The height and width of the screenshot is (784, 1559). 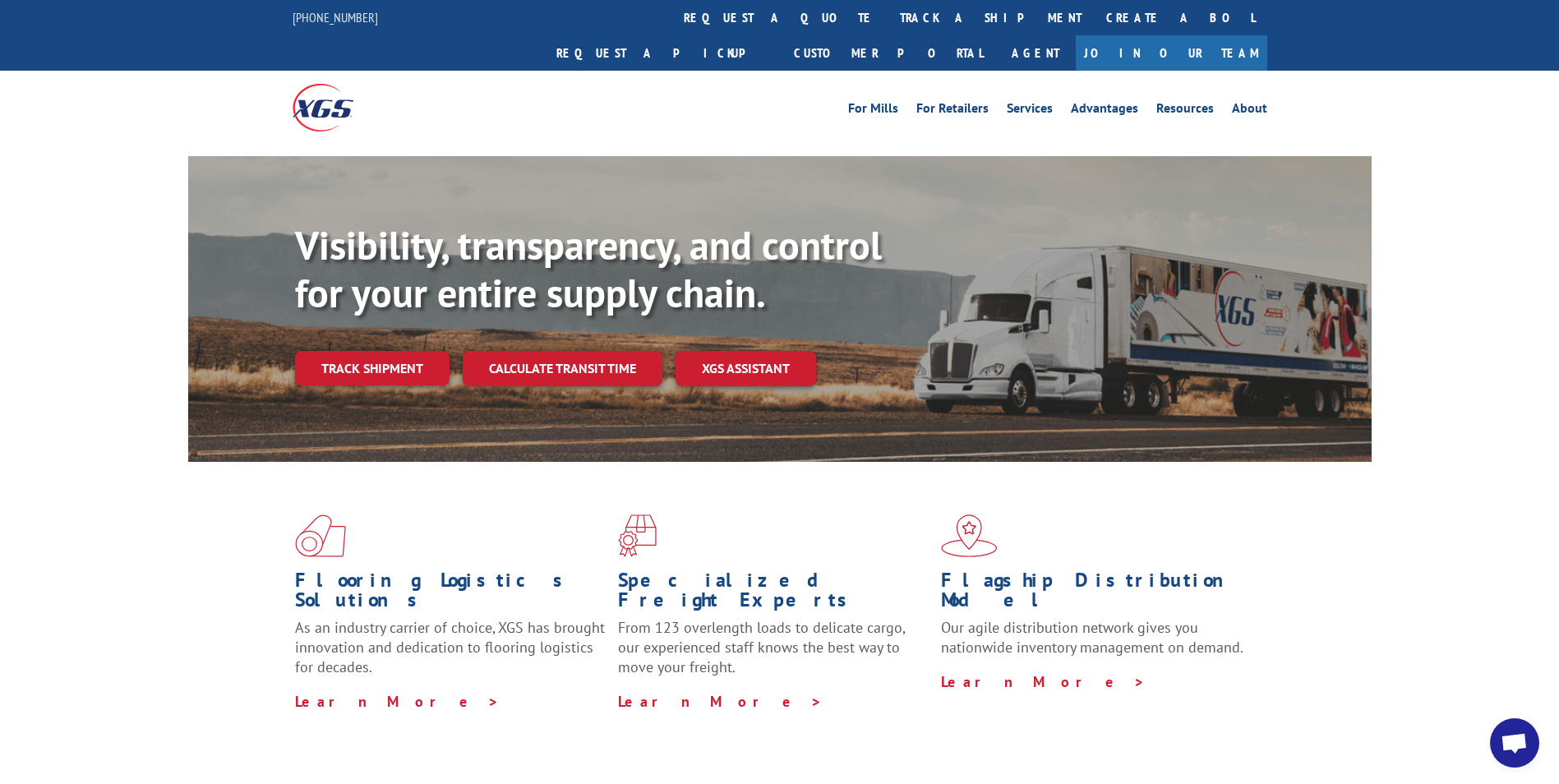 I want to click on b: Visibility, transparency, and control for your entire supply chain., so click(x=588, y=269).